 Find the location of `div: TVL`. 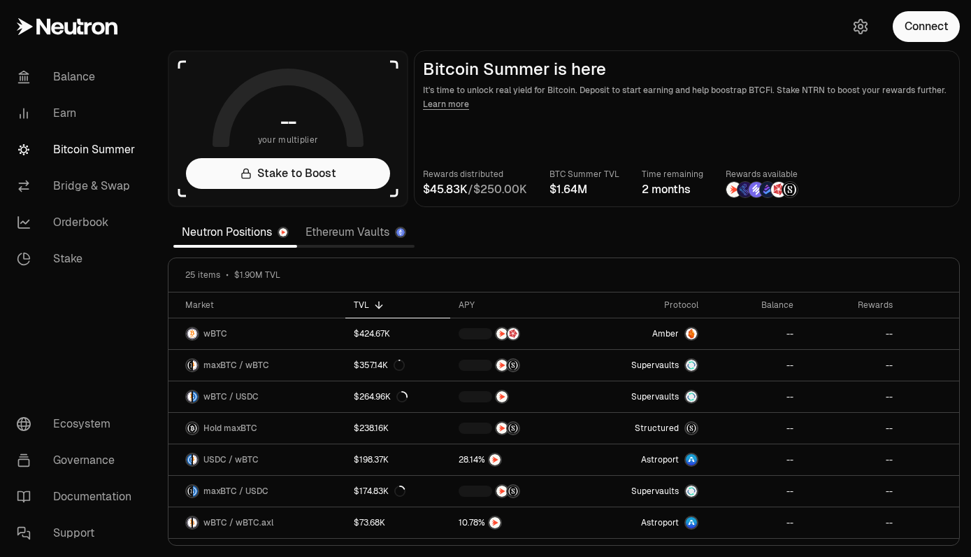

div: TVL is located at coordinates (398, 305).